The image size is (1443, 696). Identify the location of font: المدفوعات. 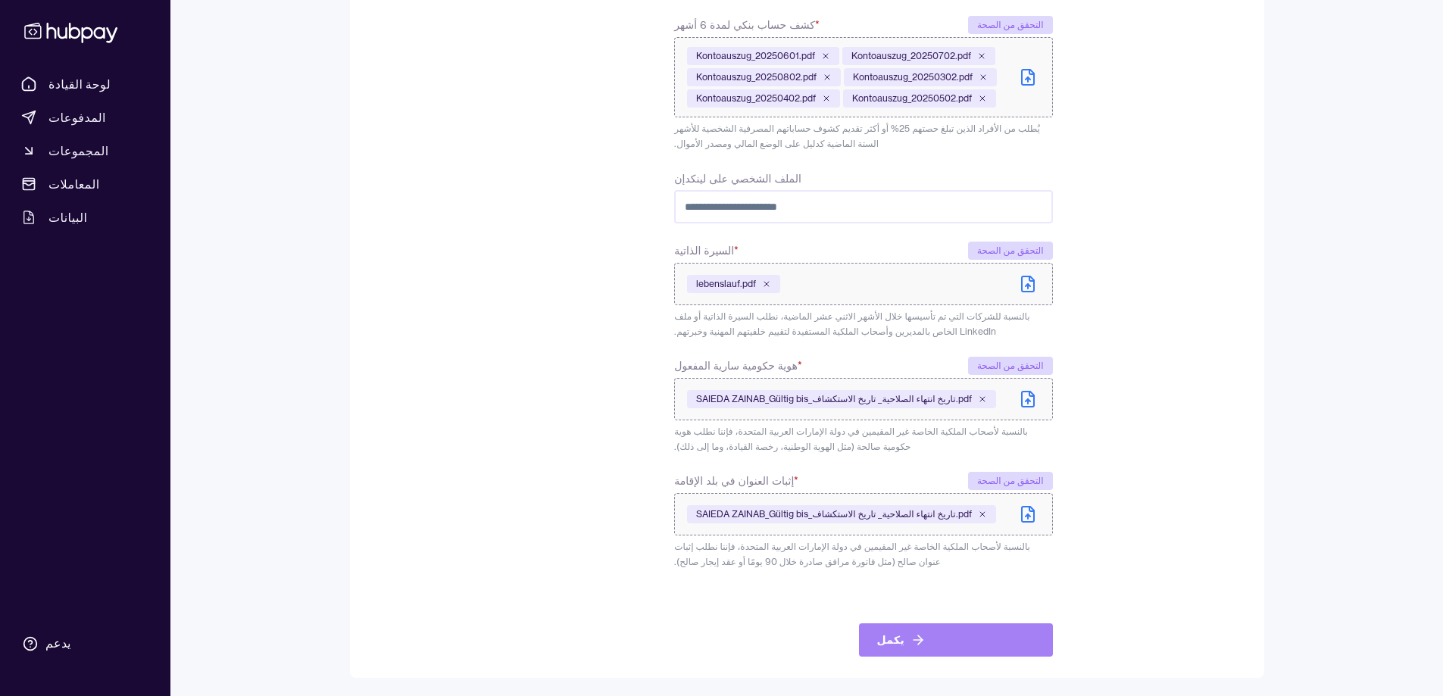
(77, 117).